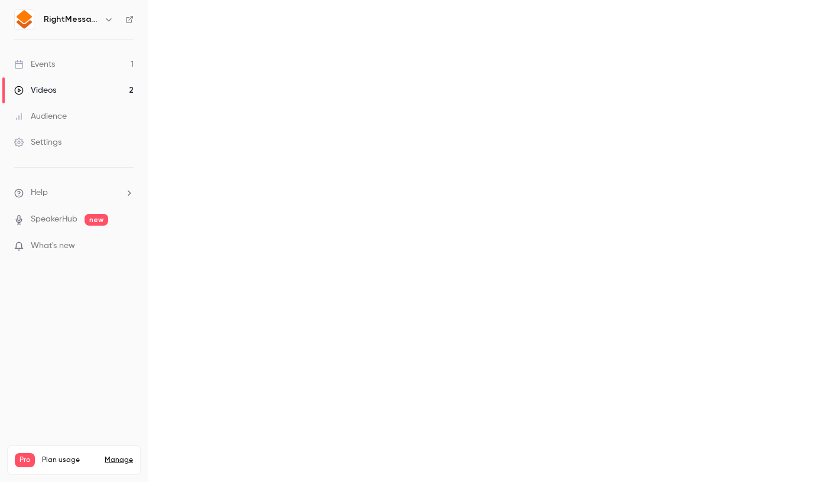 This screenshot has width=836, height=482. I want to click on span: What's new, so click(53, 246).